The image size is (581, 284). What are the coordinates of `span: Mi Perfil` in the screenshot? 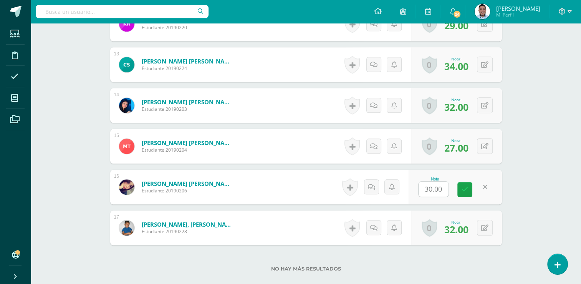 It's located at (518, 15).